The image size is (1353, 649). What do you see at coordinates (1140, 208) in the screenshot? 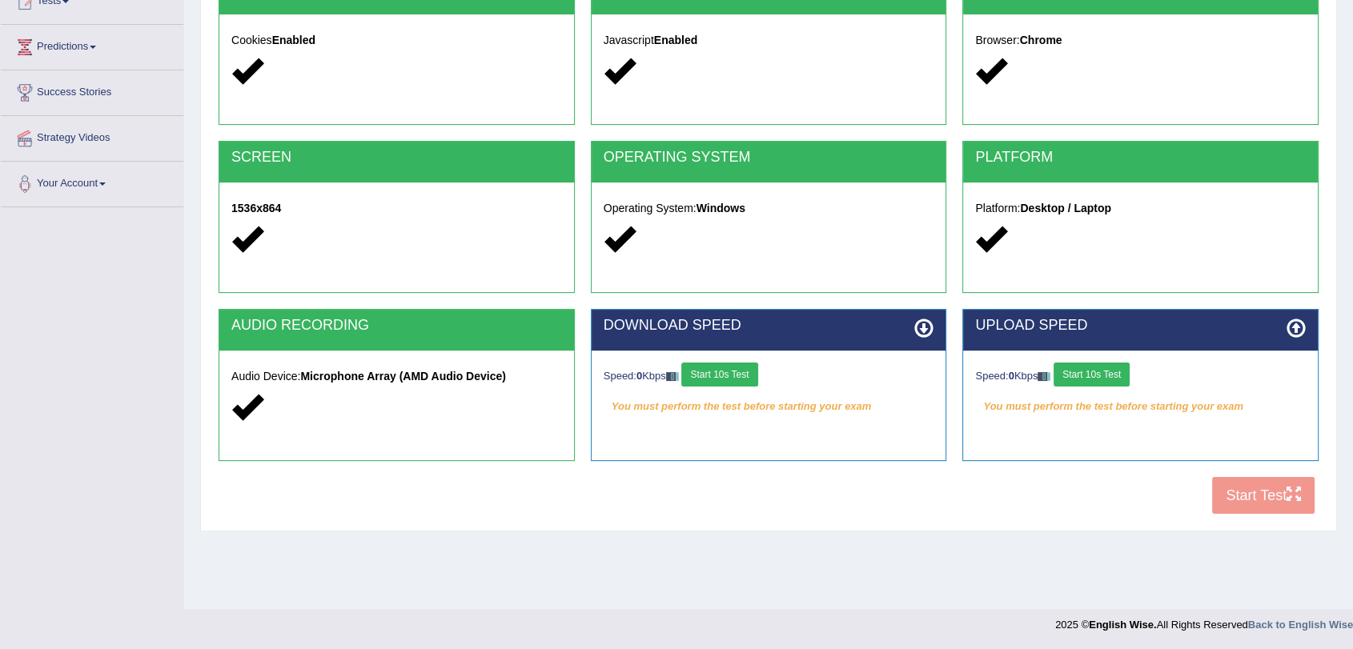
I see `h5: Platform:` at bounding box center [1140, 208].